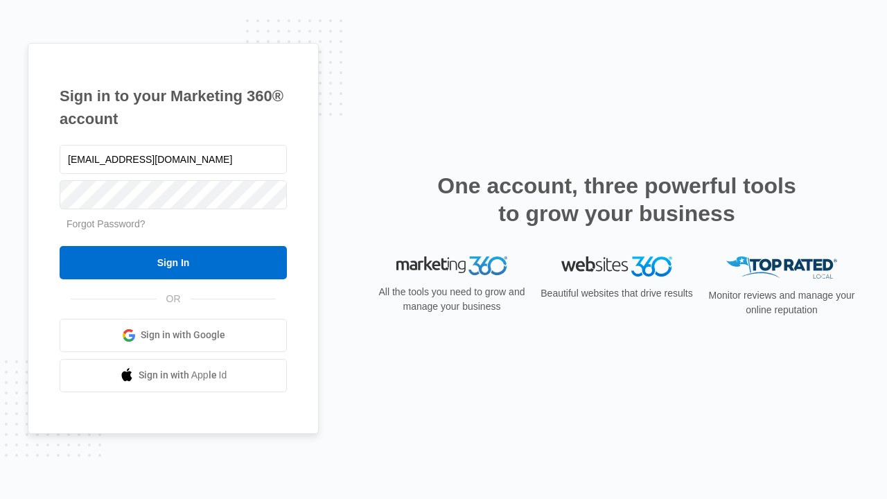  I want to click on span: Sign in with Apple Id, so click(183, 375).